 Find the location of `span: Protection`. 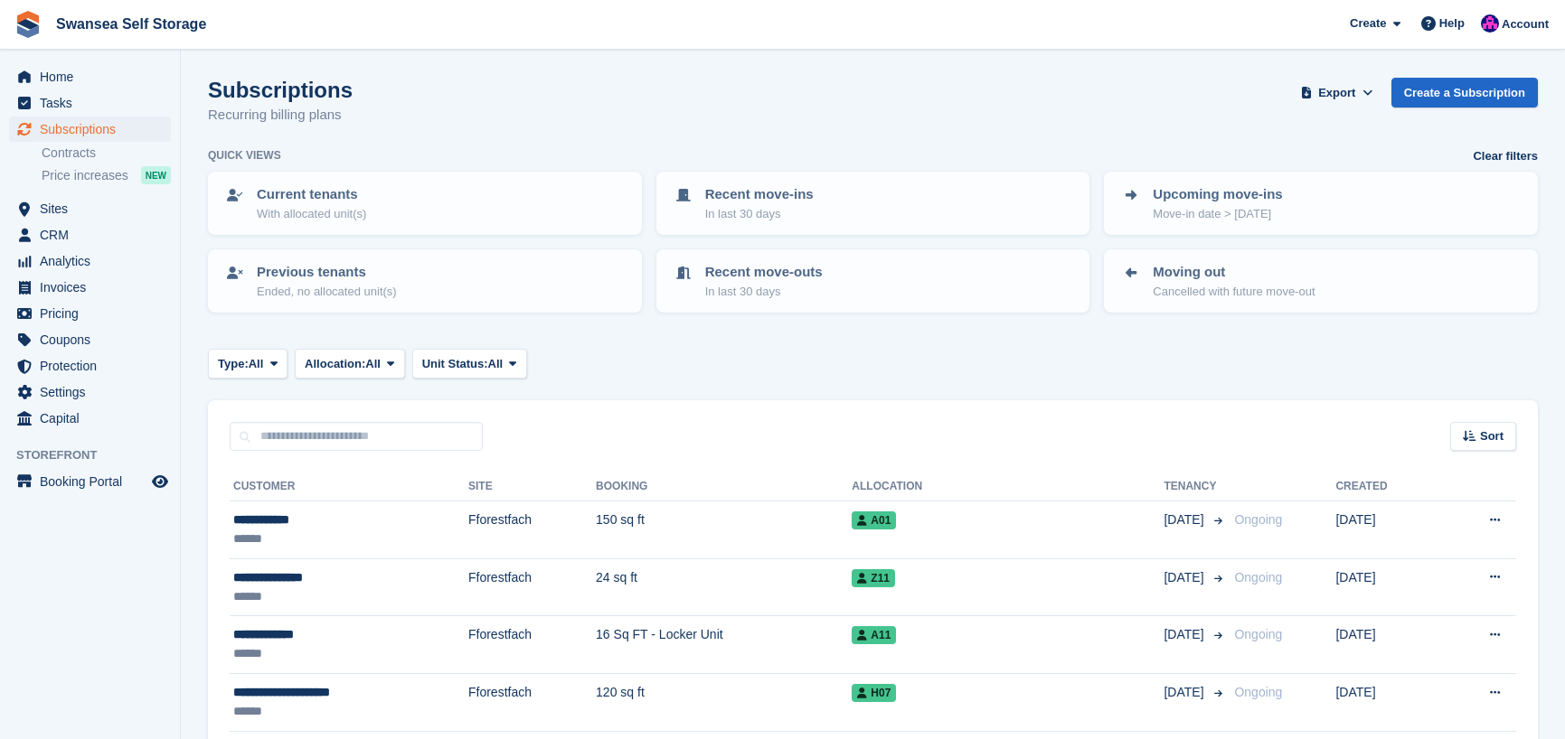

span: Protection is located at coordinates (94, 366).